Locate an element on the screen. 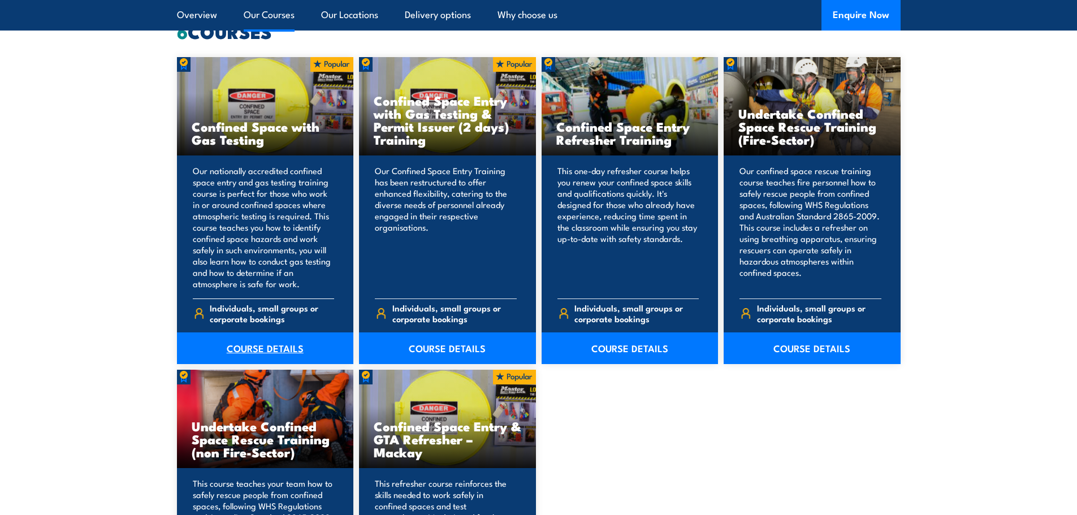 This screenshot has height=515, width=1077. strong: 6 is located at coordinates (182, 31).